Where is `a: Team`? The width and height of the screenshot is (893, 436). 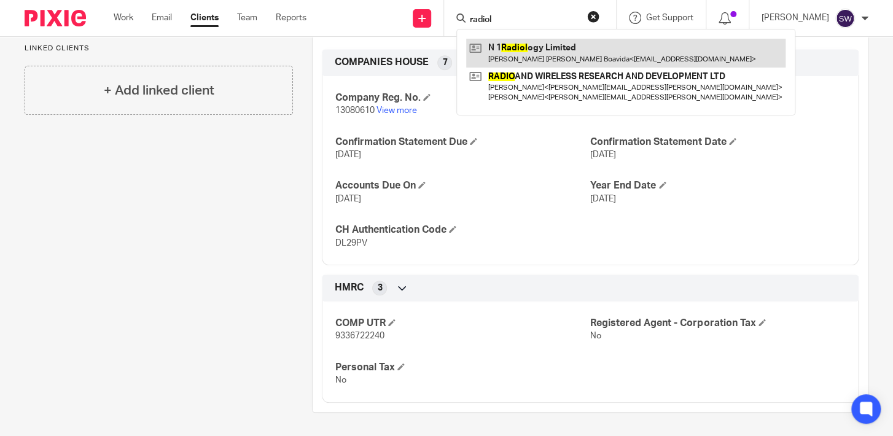 a: Team is located at coordinates (247, 18).